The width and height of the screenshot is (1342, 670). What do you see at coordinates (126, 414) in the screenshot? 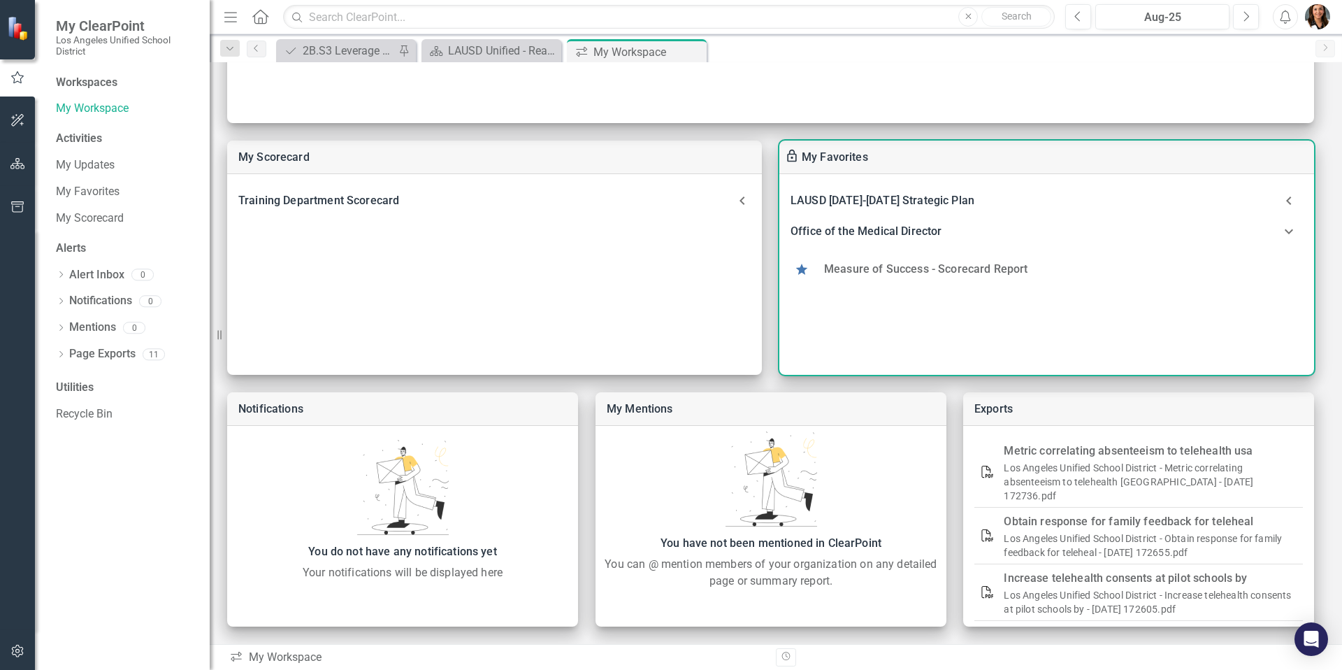
I see `a: Recycle Bin` at bounding box center [126, 414].